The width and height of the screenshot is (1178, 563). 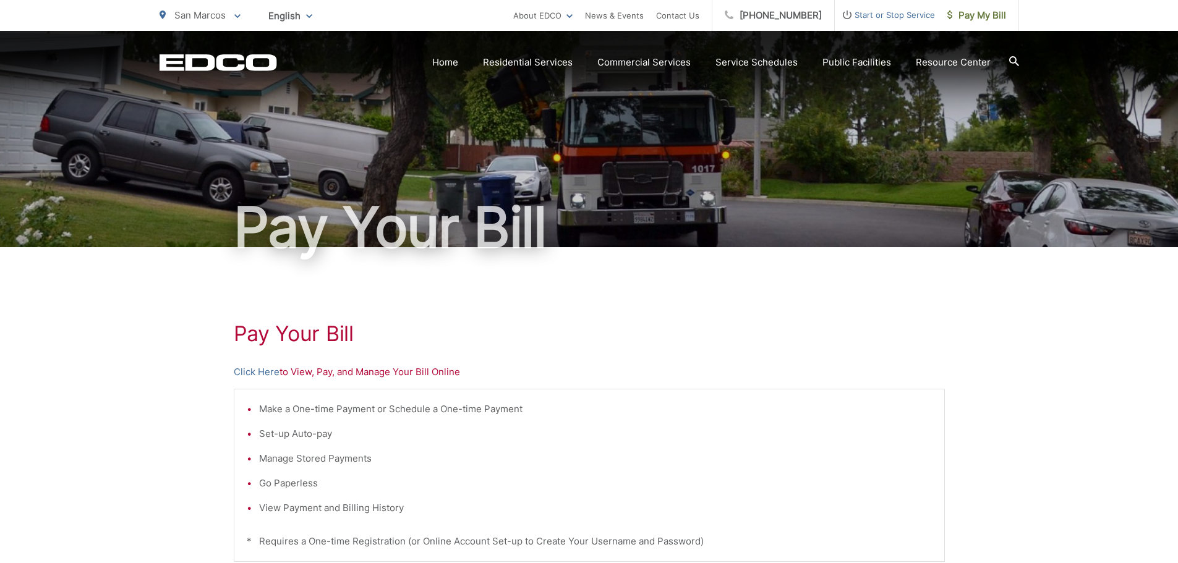 What do you see at coordinates (595, 508) in the screenshot?
I see `li: View Payment and Billing History` at bounding box center [595, 508].